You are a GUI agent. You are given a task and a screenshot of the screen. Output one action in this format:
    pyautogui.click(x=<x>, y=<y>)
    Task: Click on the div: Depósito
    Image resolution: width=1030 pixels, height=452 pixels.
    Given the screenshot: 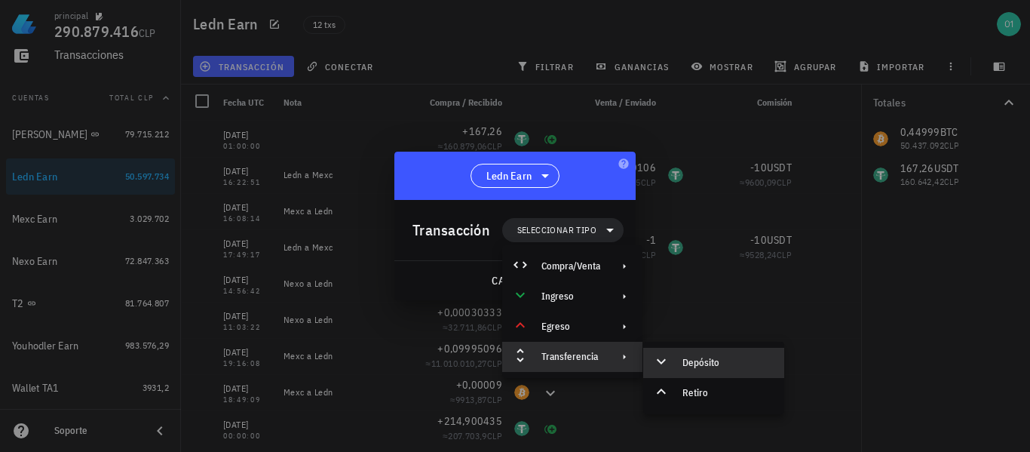 What is the action you would take?
    pyautogui.click(x=727, y=363)
    